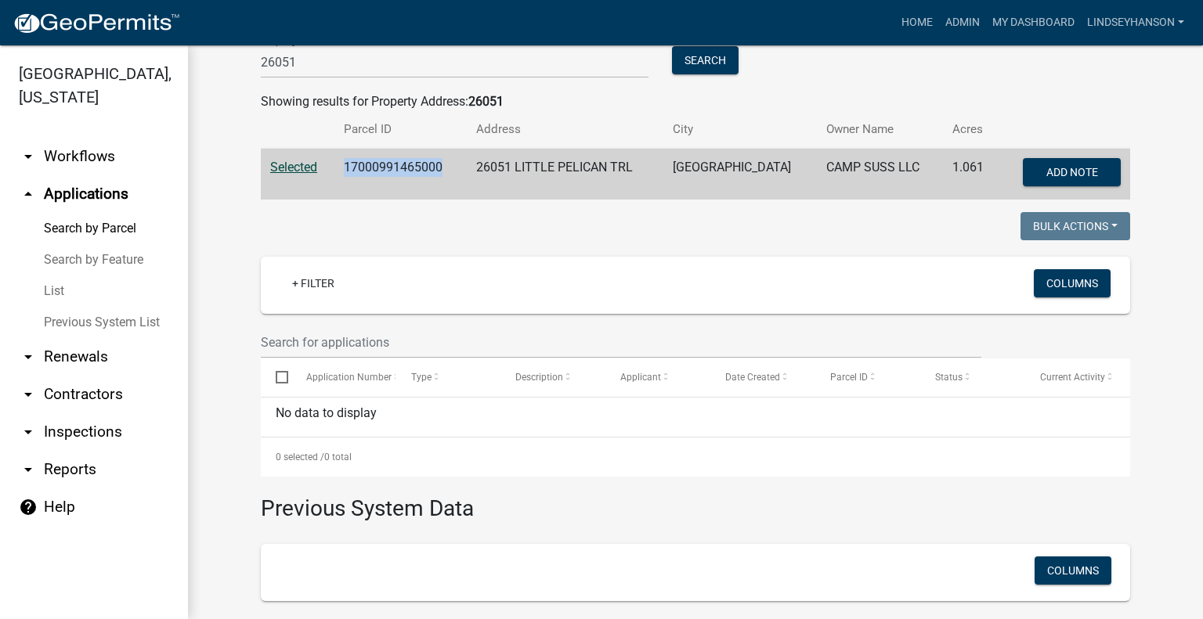  I want to click on div: Showing results for Property Address:, so click(695, 102).